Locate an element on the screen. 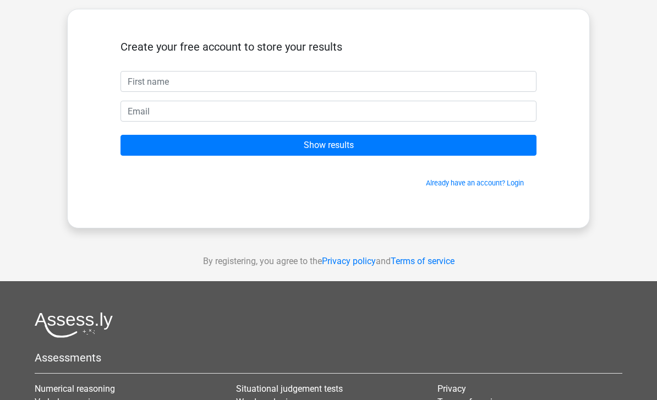  a: Privacy policy is located at coordinates (349, 261).